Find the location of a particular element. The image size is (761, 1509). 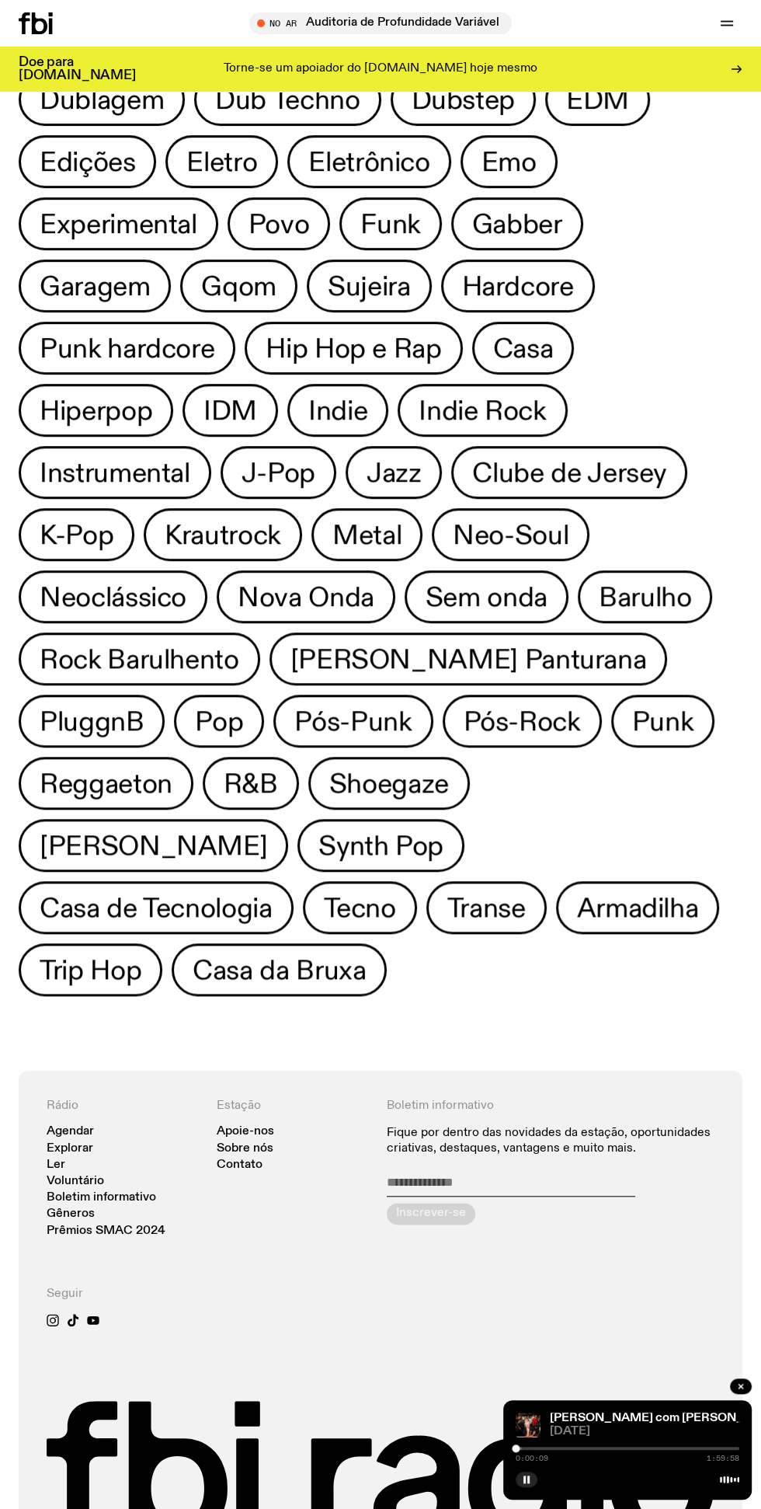

button: Punk hardcore is located at coordinates (127, 348).